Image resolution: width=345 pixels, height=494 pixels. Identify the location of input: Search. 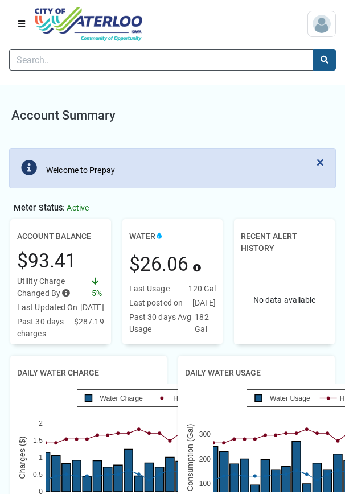
(161, 60).